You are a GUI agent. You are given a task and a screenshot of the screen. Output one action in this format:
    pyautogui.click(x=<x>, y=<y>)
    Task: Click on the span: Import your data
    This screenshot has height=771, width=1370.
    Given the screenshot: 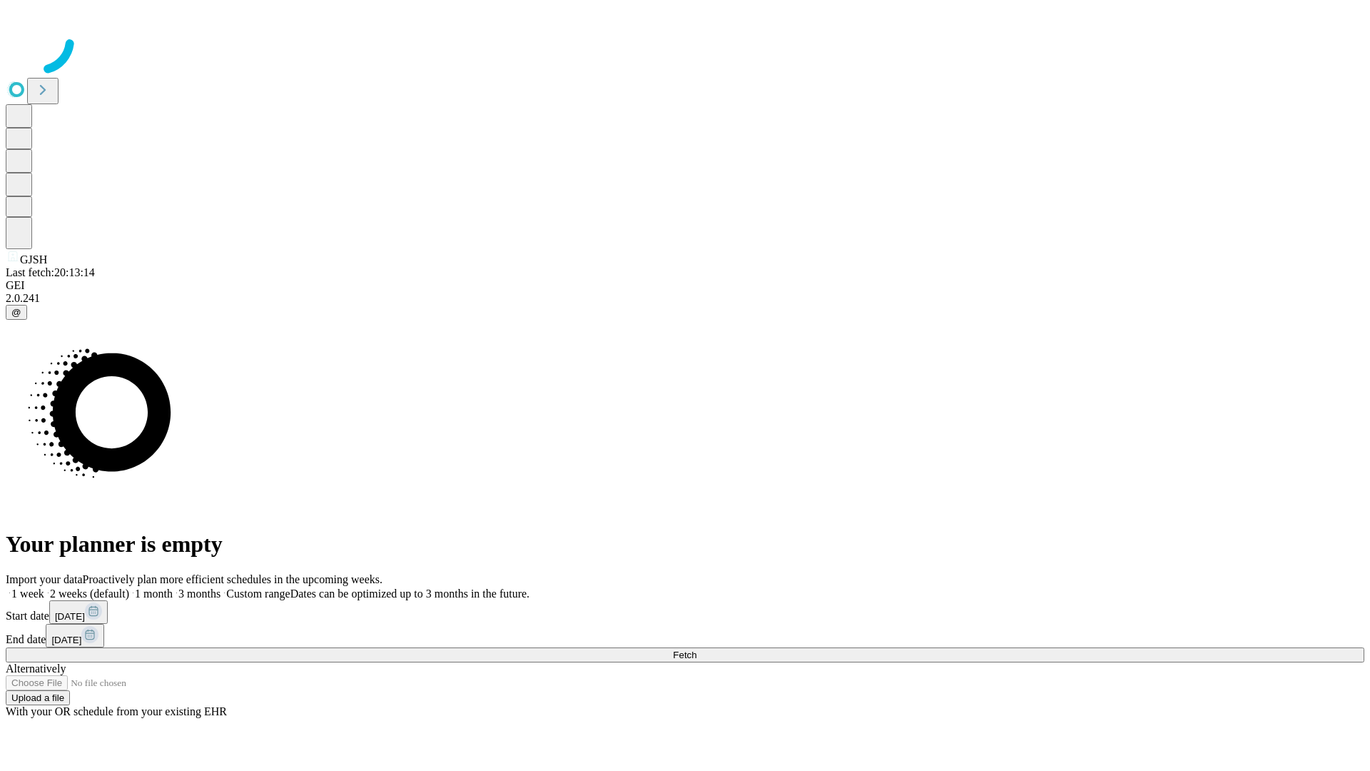 What is the action you would take?
    pyautogui.click(x=44, y=579)
    